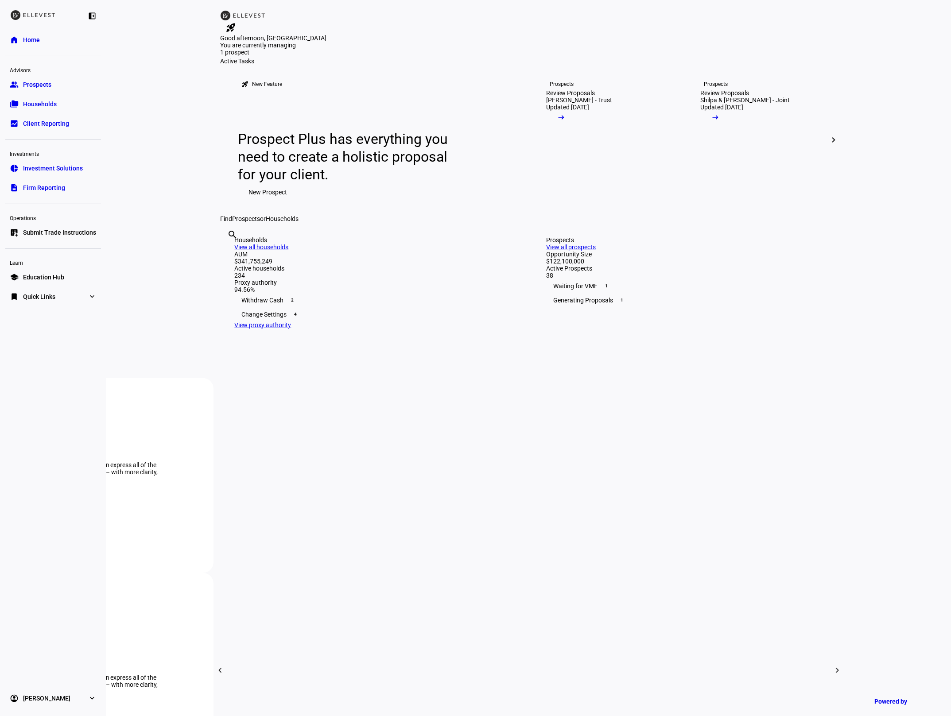 The width and height of the screenshot is (951, 716). What do you see at coordinates (14, 168) in the screenshot?
I see `eth-mat-symbol: pie_chart` at bounding box center [14, 168].